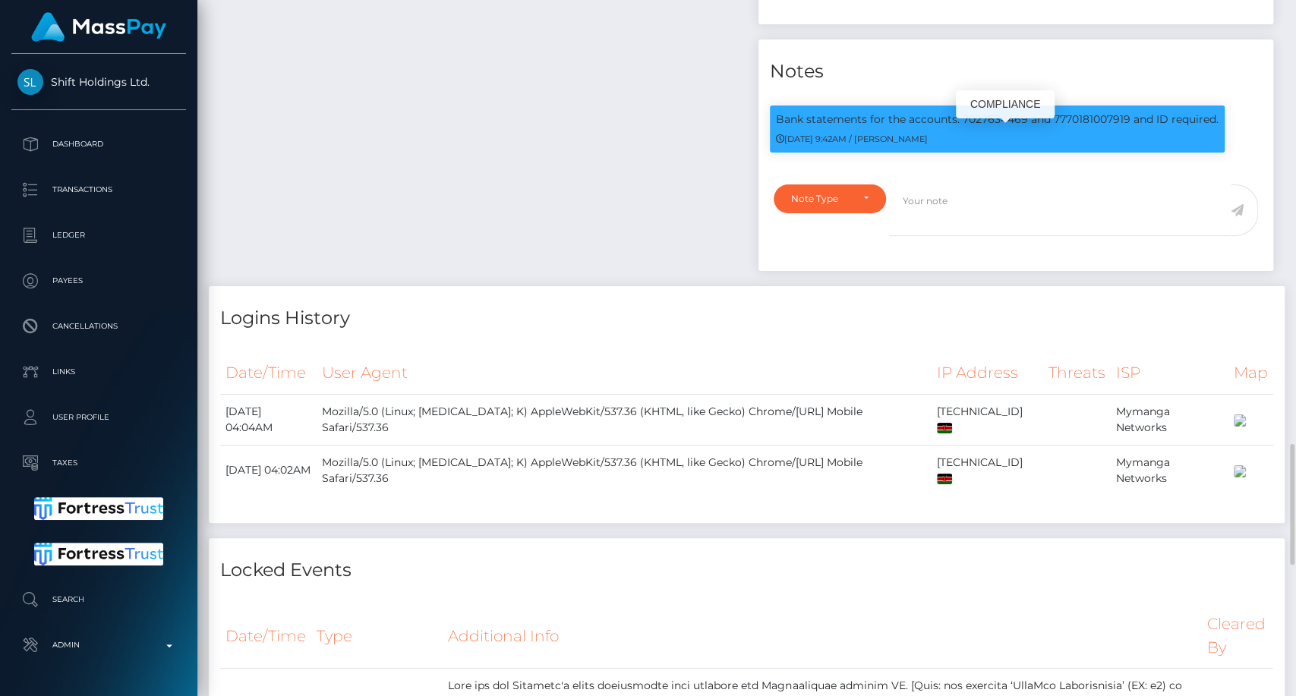 This screenshot has width=1296, height=696. What do you see at coordinates (99, 144) in the screenshot?
I see `a: Dashboard` at bounding box center [99, 144].